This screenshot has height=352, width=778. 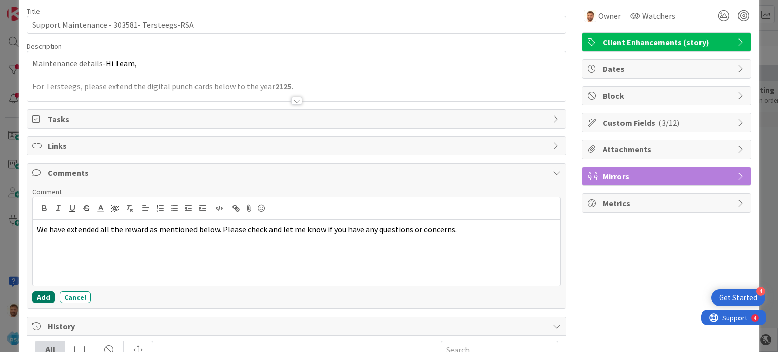 What do you see at coordinates (609, 16) in the screenshot?
I see `span: Owner` at bounding box center [609, 16].